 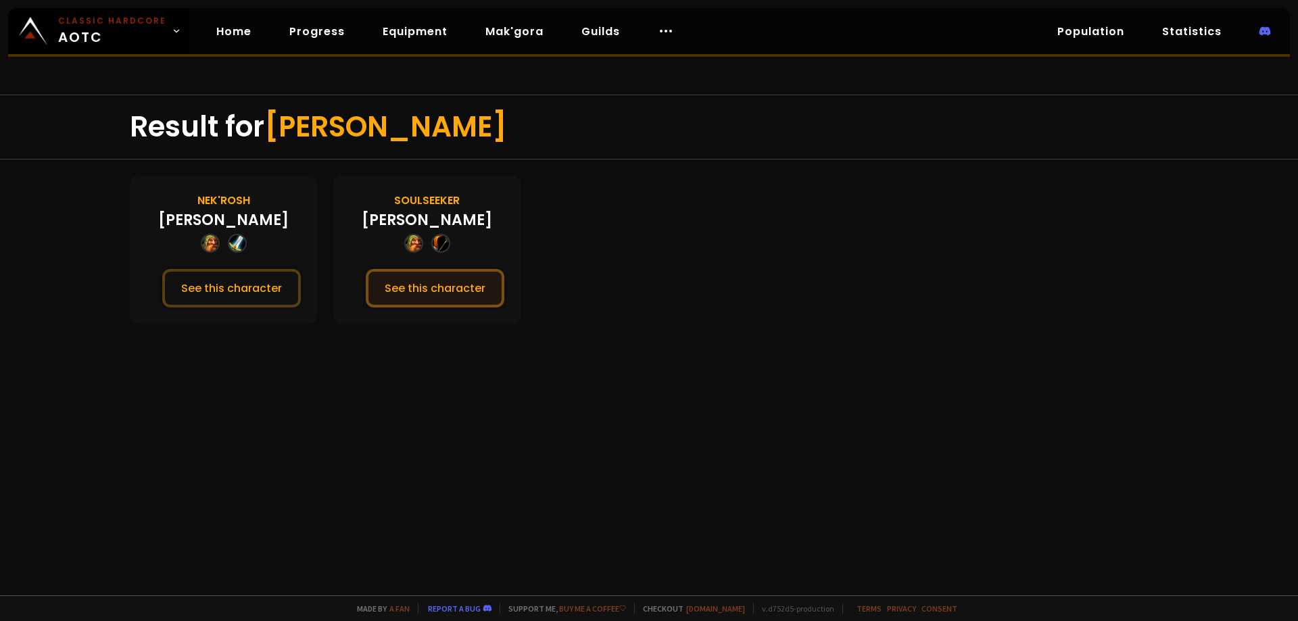 What do you see at coordinates (99, 31) in the screenshot?
I see `a: Classic HardcoreAOTC` at bounding box center [99, 31].